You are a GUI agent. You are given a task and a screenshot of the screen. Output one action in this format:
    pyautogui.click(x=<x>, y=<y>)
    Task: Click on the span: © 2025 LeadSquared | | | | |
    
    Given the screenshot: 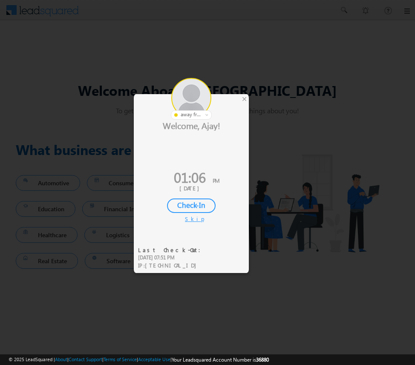 What is the action you would take?
    pyautogui.click(x=139, y=360)
    